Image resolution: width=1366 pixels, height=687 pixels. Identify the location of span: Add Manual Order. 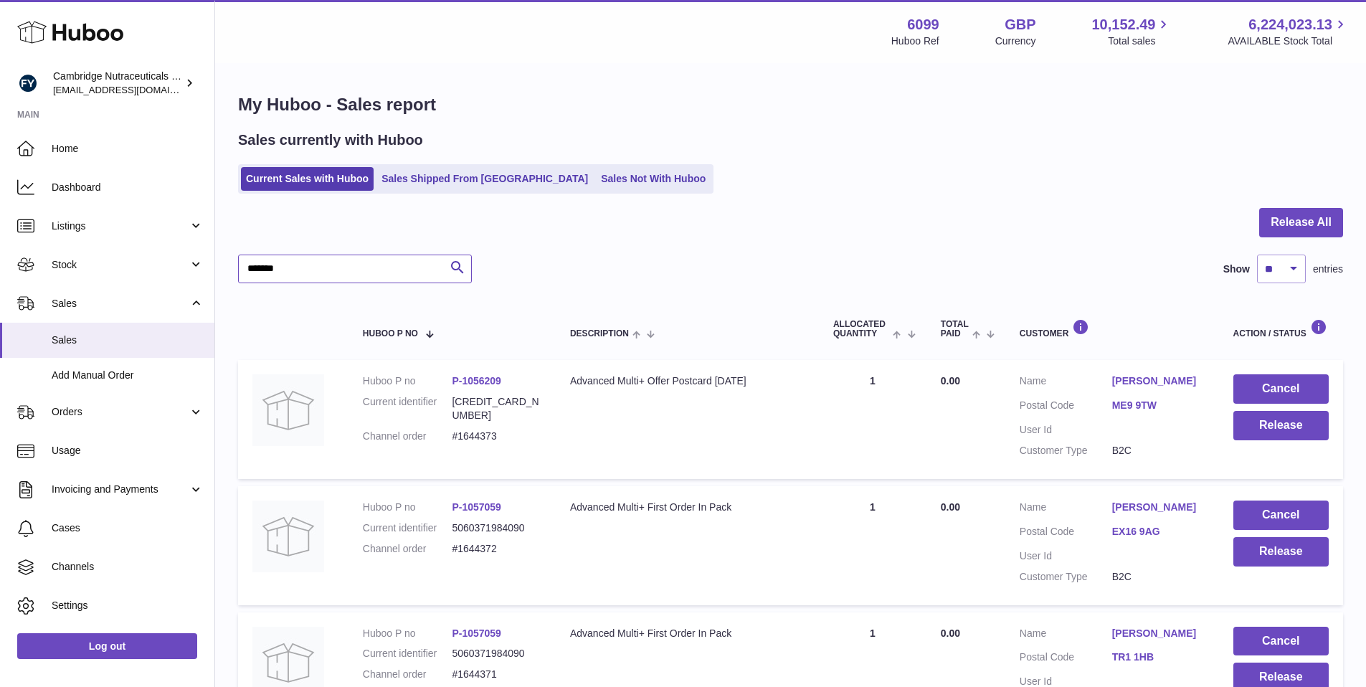
(128, 375).